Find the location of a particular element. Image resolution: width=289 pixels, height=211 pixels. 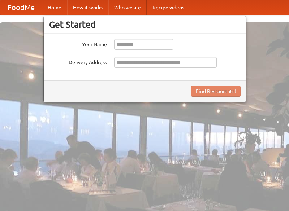

button: Find Restaurants! is located at coordinates (216, 91).